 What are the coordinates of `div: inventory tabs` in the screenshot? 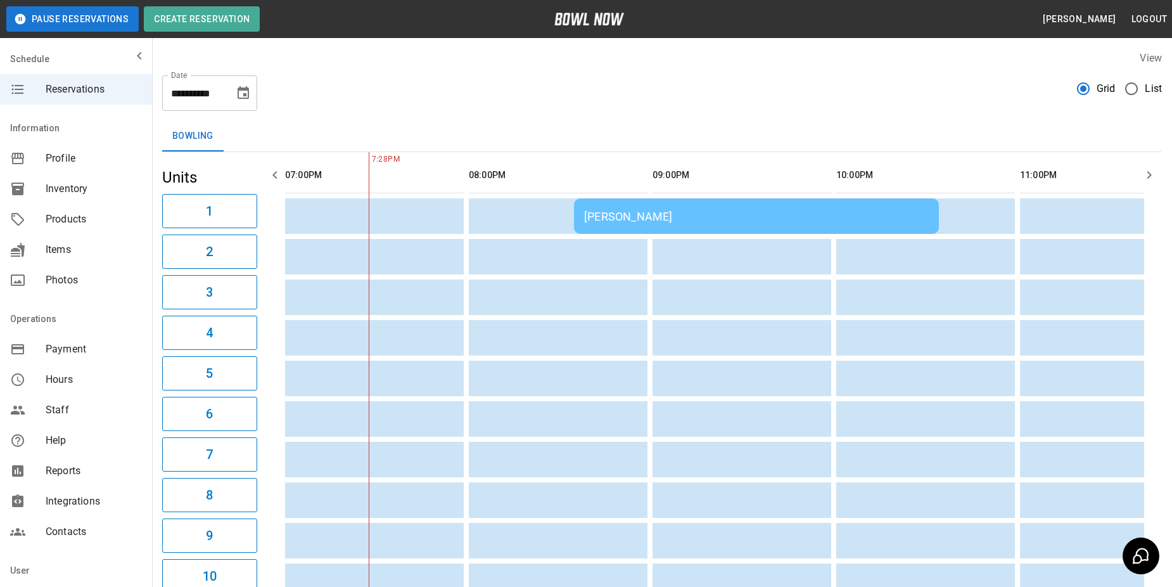 It's located at (662, 136).